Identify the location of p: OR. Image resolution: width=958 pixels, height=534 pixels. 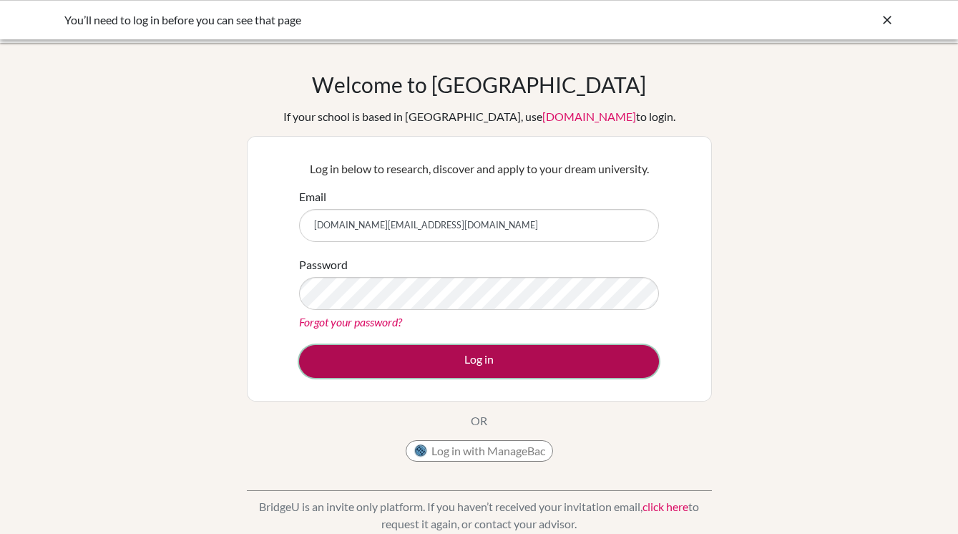
(479, 421).